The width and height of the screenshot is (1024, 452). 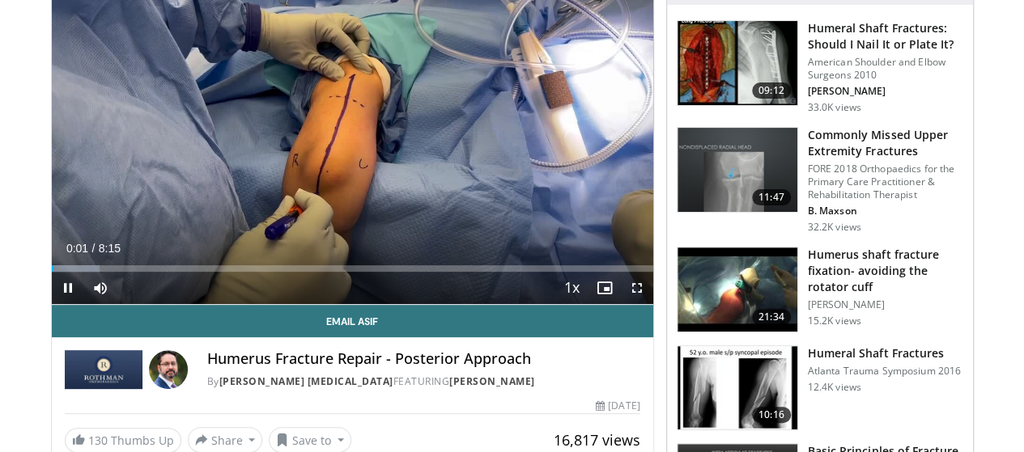 What do you see at coordinates (423, 382) in the screenshot?
I see `div: By FEATURING` at bounding box center [423, 382].